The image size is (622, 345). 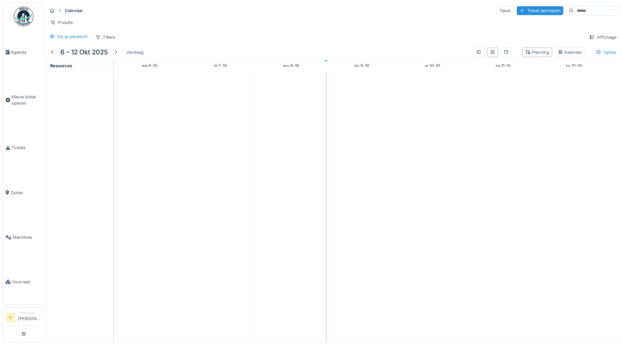 I want to click on li: IK, so click(x=10, y=317).